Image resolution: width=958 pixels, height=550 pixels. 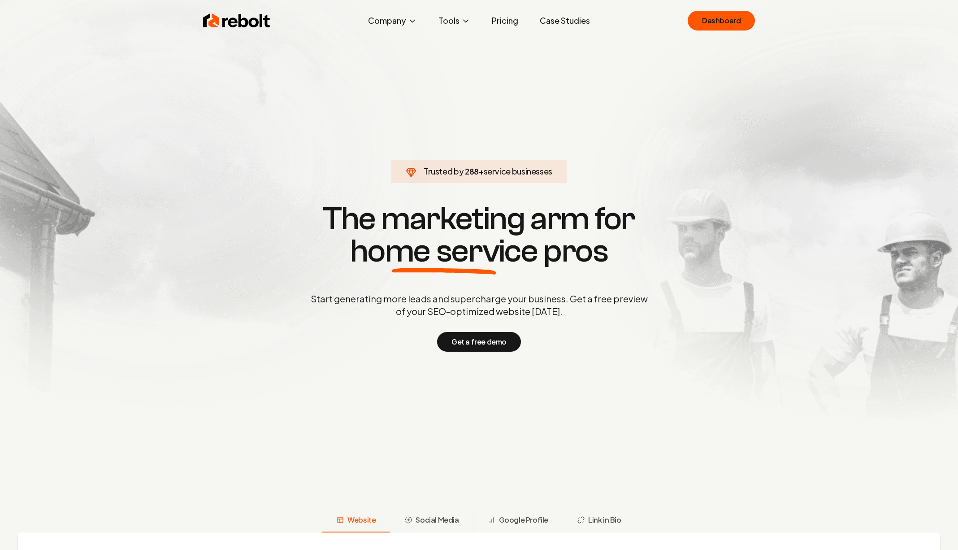 I want to click on span: 288, so click(x=472, y=171).